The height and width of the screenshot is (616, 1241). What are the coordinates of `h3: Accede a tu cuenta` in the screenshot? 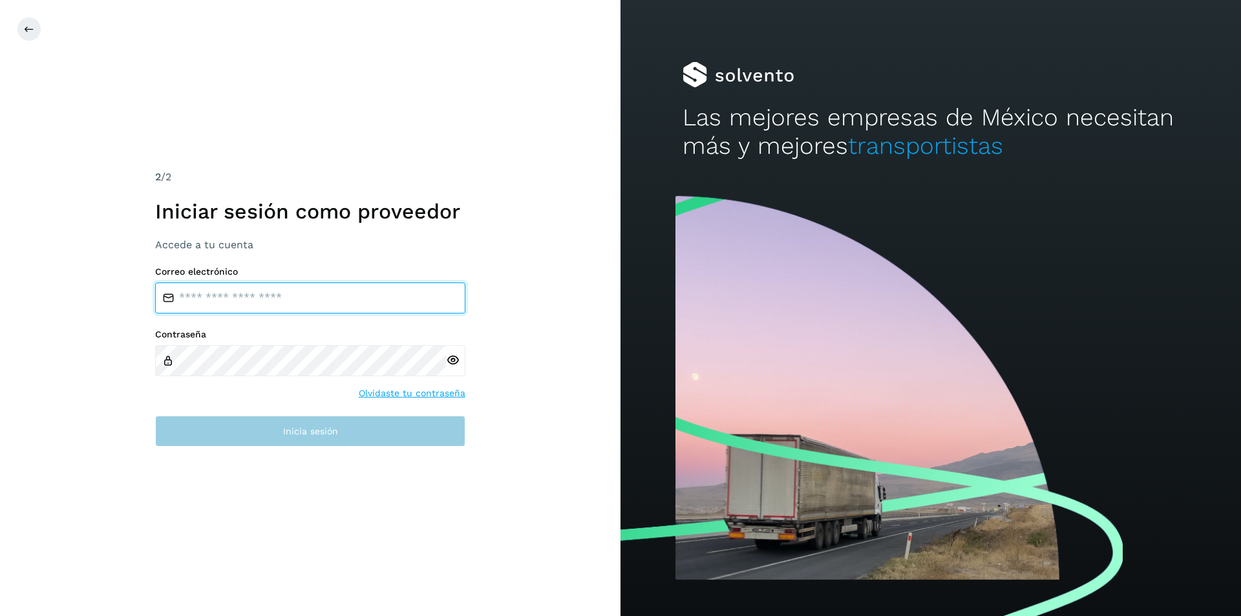 It's located at (310, 244).